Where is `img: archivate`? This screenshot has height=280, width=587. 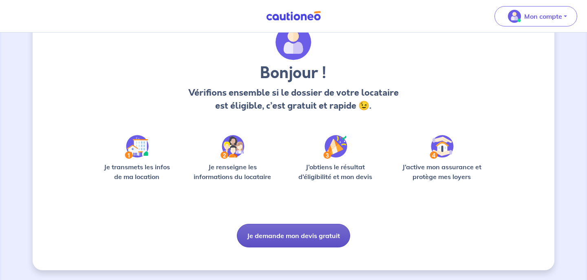 img: archivate is located at coordinates (293, 42).